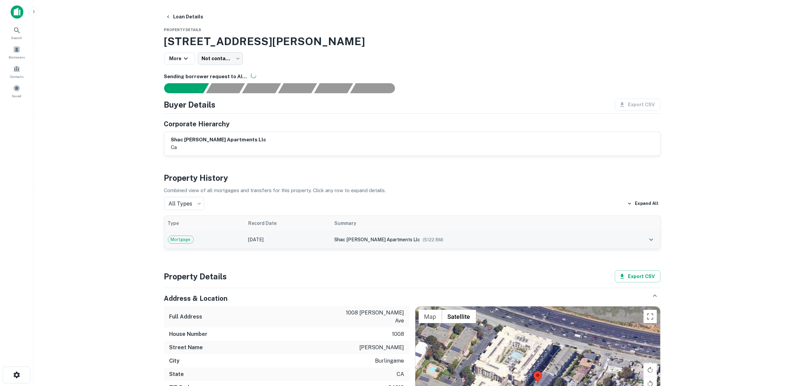  Describe the element at coordinates (181, 88) in the screenshot. I see `div: Sending borrower request to AI...` at that location.